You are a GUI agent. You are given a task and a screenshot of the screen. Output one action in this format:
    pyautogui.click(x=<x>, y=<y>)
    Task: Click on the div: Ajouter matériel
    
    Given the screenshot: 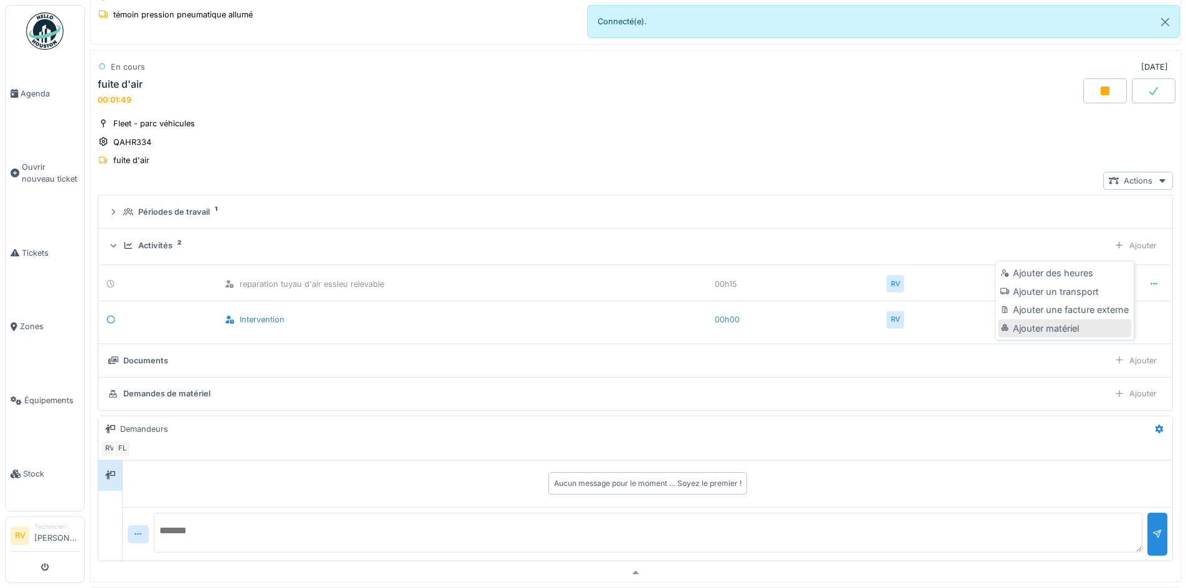 What is the action you would take?
    pyautogui.click(x=1064, y=329)
    